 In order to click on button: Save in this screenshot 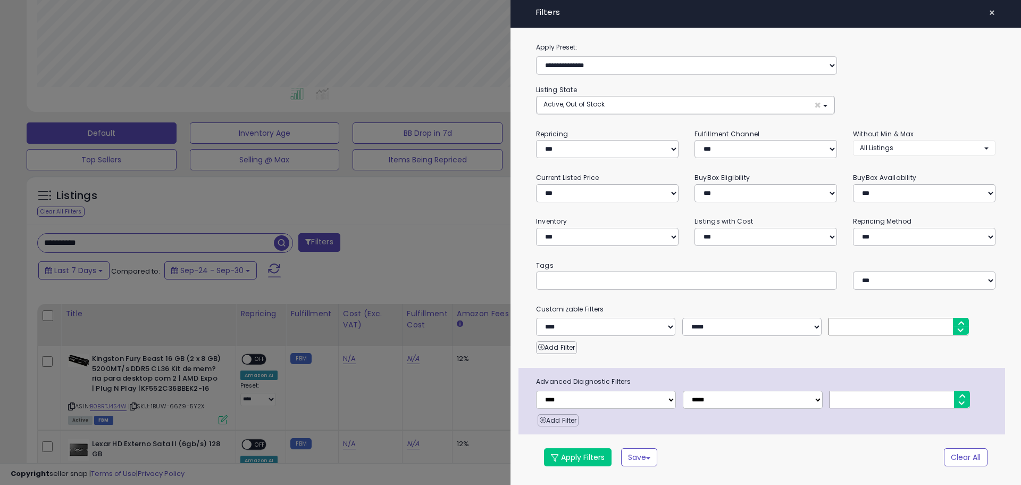, I will do `click(639, 457)`.